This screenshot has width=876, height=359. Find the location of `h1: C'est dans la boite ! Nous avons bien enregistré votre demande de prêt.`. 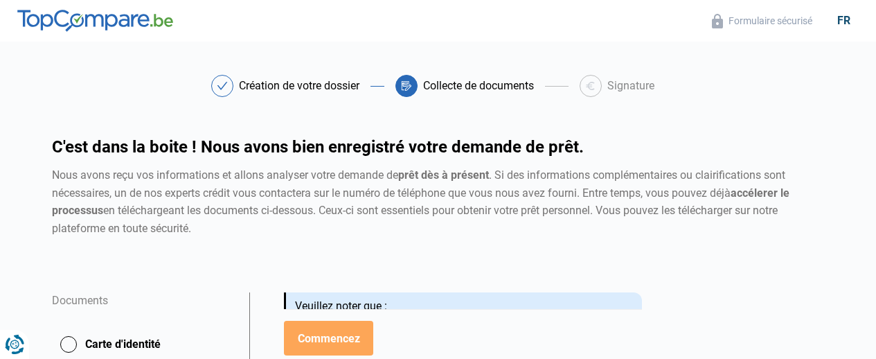

h1: C'est dans la boite ! Nous avons bien enregistré votre demande de prêt. is located at coordinates (438, 147).